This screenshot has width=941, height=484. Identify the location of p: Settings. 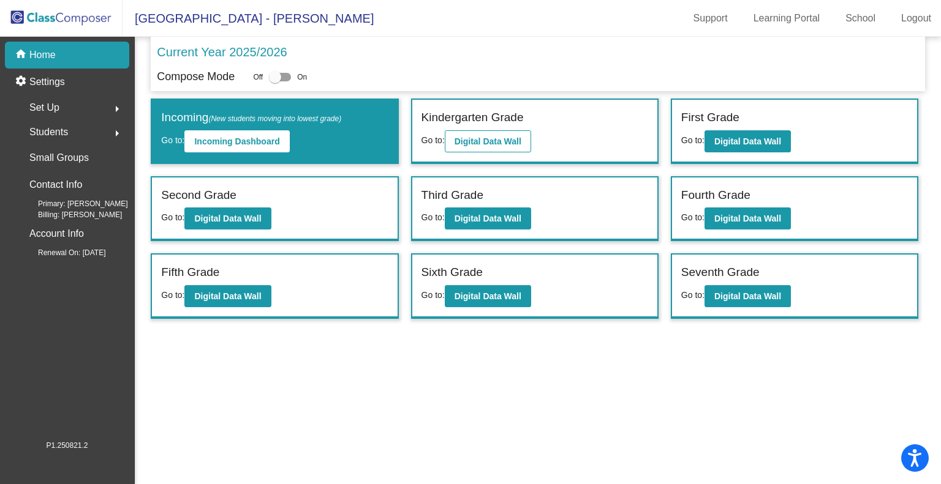
(47, 82).